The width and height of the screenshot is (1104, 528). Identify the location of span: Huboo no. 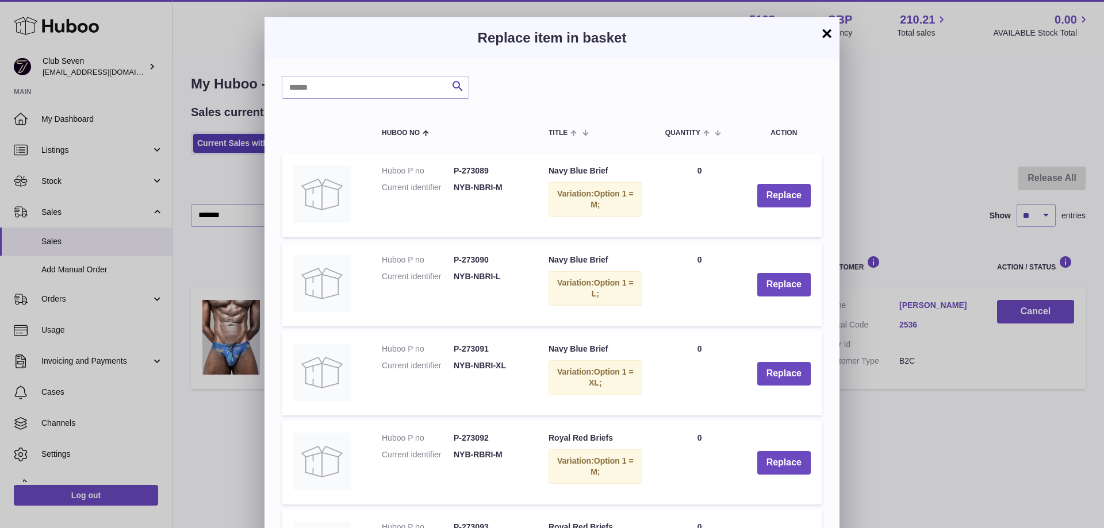
(401, 133).